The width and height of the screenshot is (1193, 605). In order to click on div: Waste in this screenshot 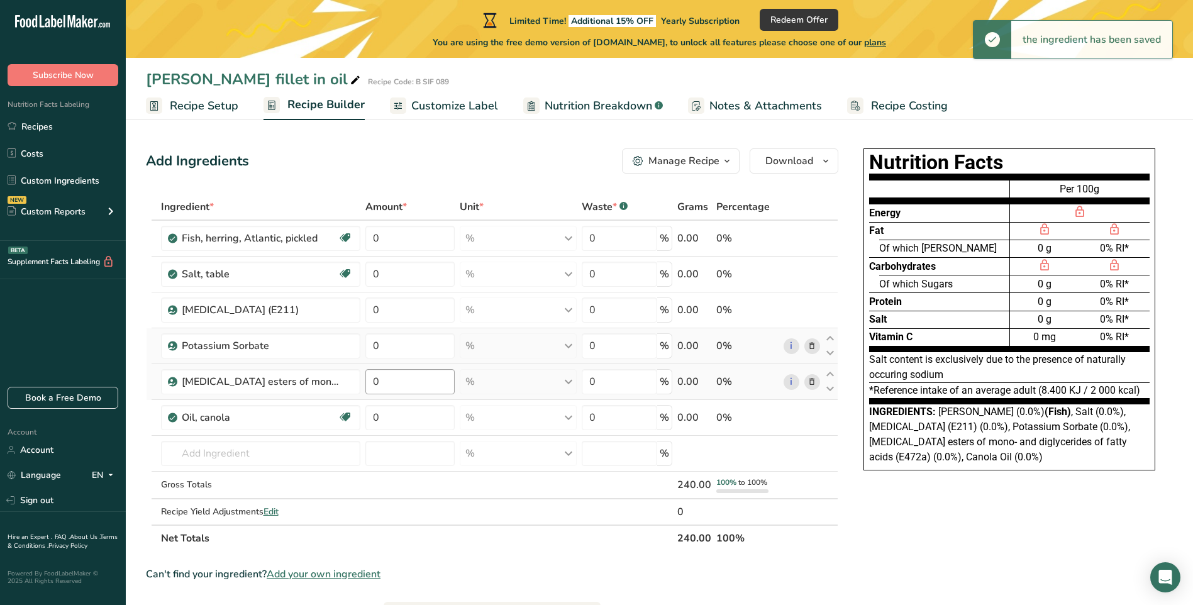, I will do `click(604, 207)`.